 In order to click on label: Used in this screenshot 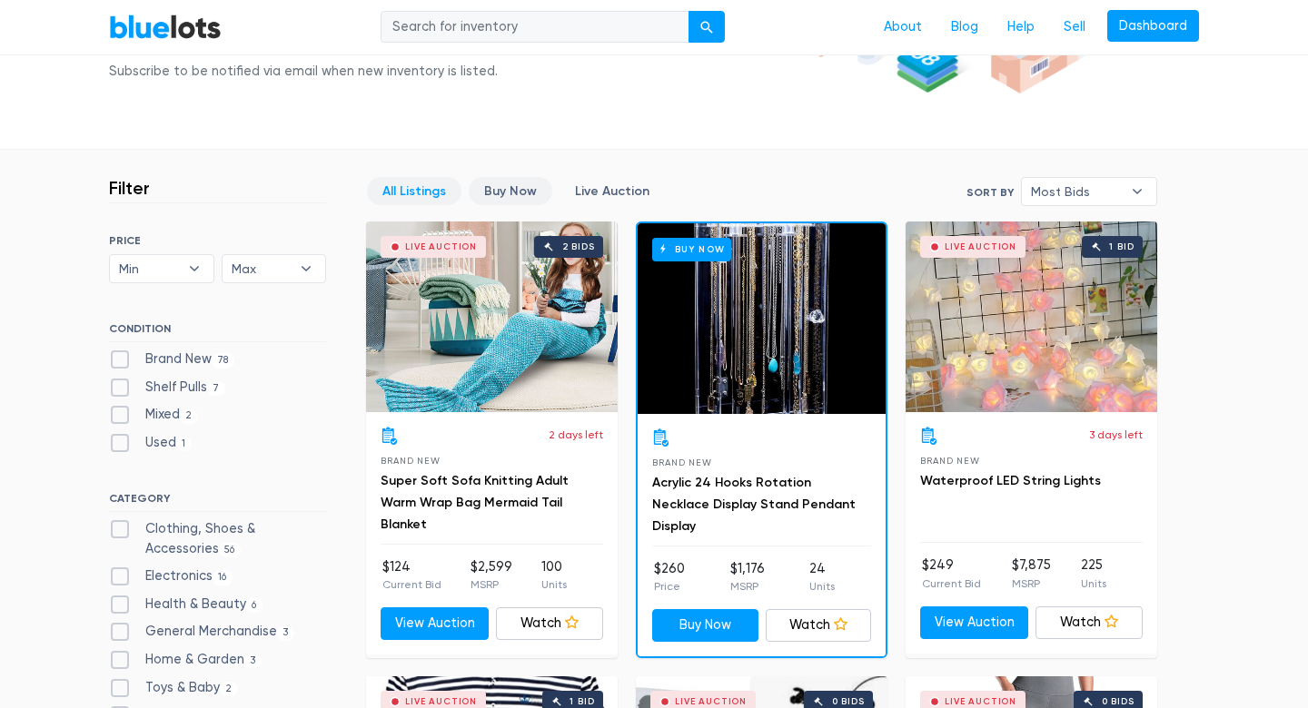, I will do `click(150, 443)`.